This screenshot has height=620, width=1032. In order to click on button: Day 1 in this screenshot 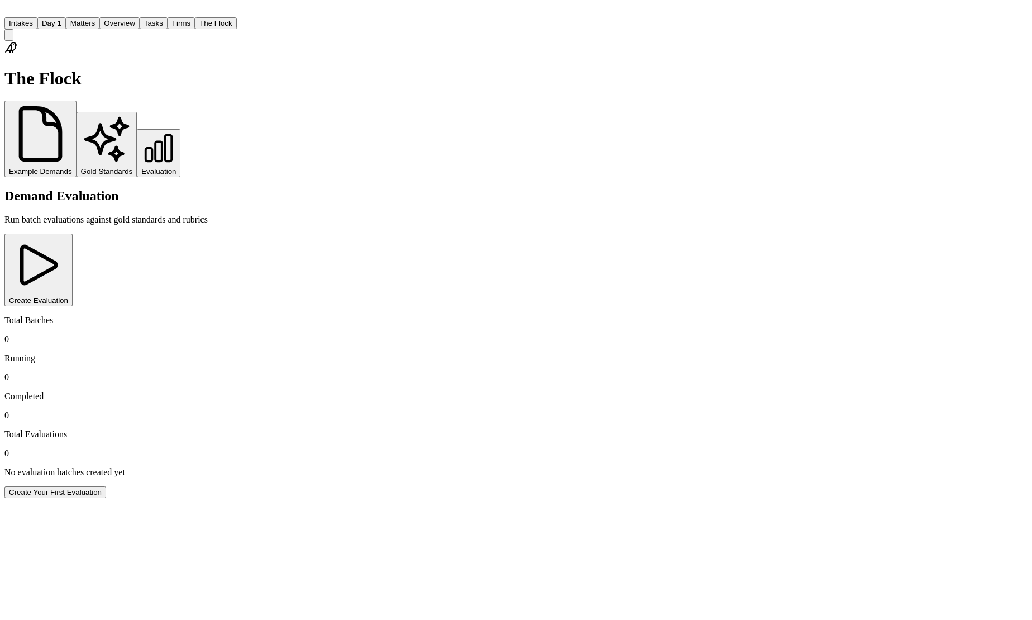, I will do `click(51, 23)`.